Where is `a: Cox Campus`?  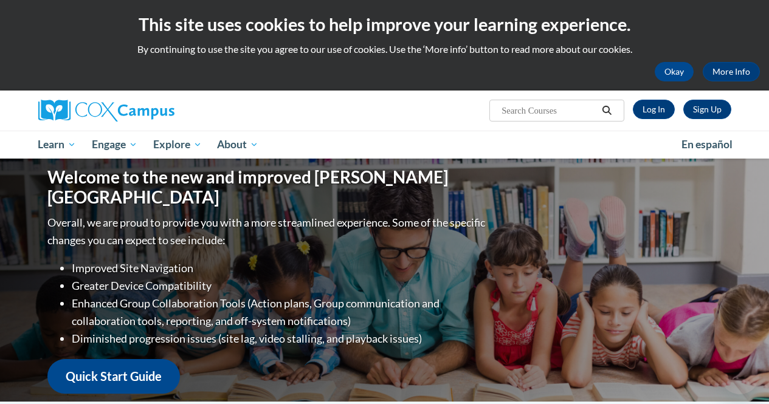
a: Cox Campus is located at coordinates (148, 111).